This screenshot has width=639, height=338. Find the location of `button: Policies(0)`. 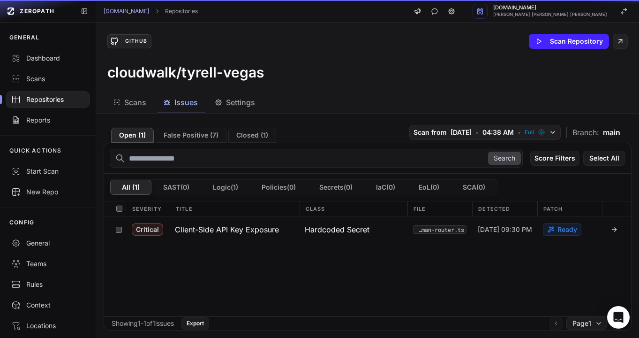

button: Policies(0) is located at coordinates (279, 187).